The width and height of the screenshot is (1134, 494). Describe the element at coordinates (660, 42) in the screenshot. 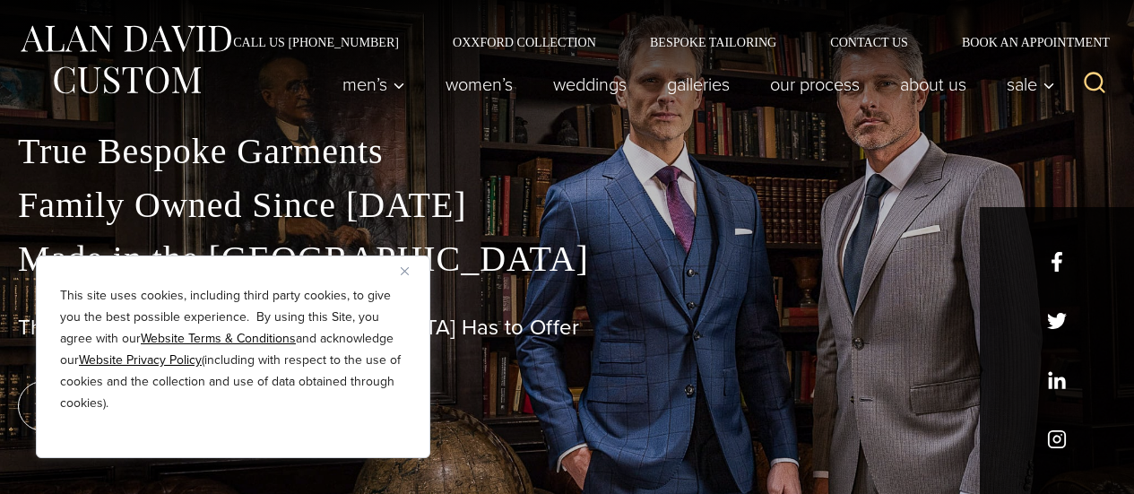

I see `nav: Secondary Navigation` at that location.